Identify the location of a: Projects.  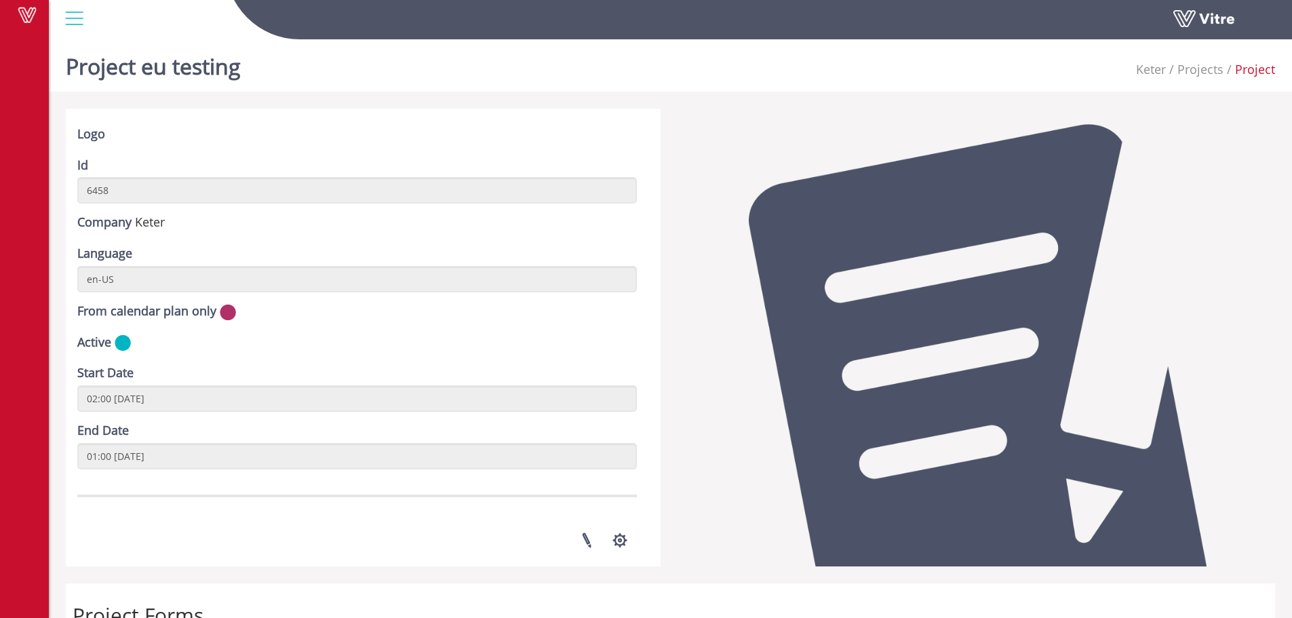
(1201, 69).